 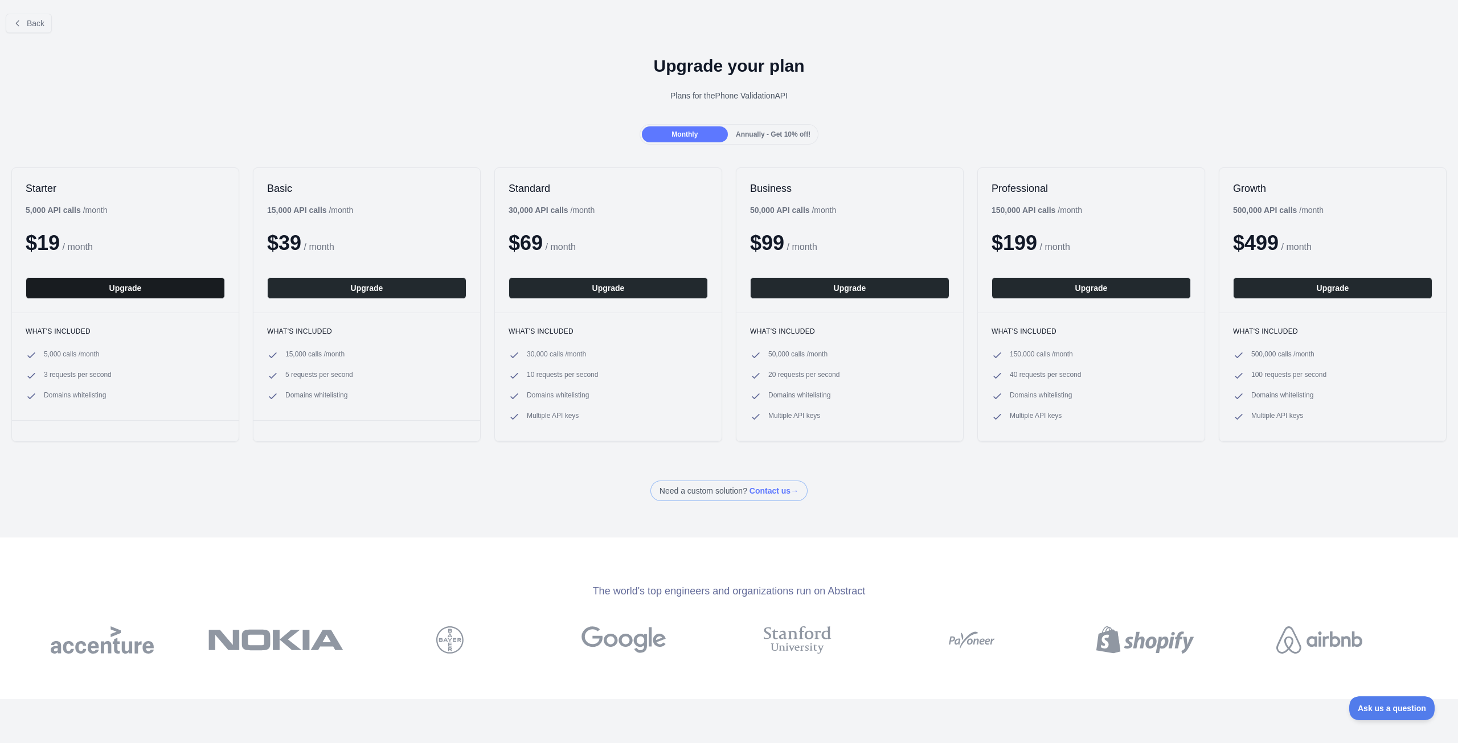 I want to click on b: 50,000 API calls, so click(x=780, y=210).